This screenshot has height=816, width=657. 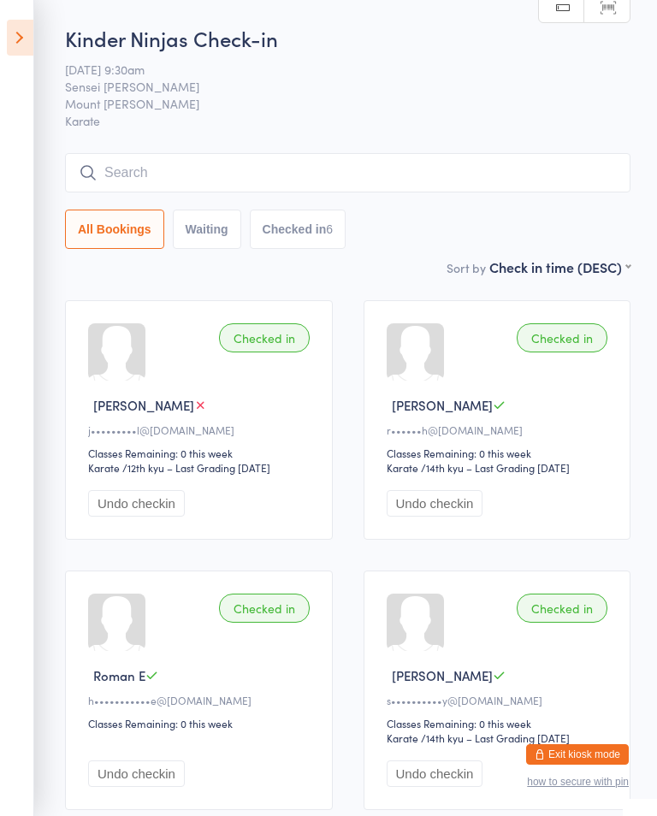 What do you see at coordinates (347, 38) in the screenshot?
I see `h2: Kinder Ninjas Check-in` at bounding box center [347, 38].